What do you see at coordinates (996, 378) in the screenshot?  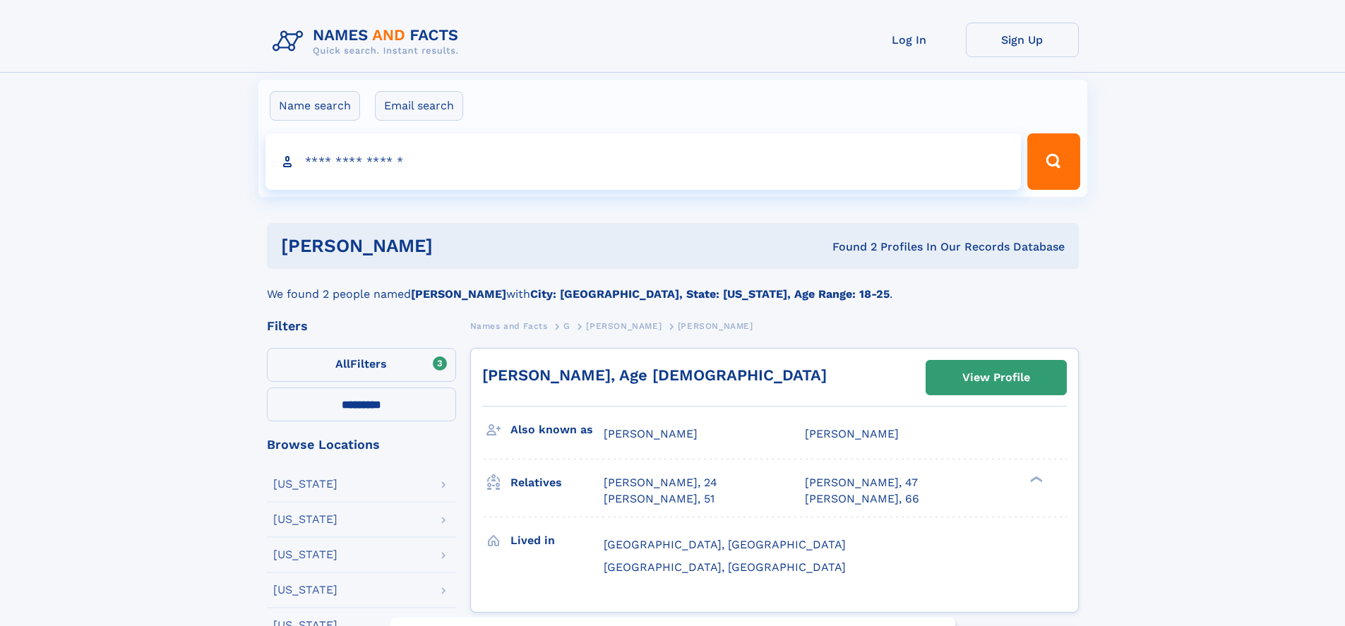 I see `a: View Profile` at bounding box center [996, 378].